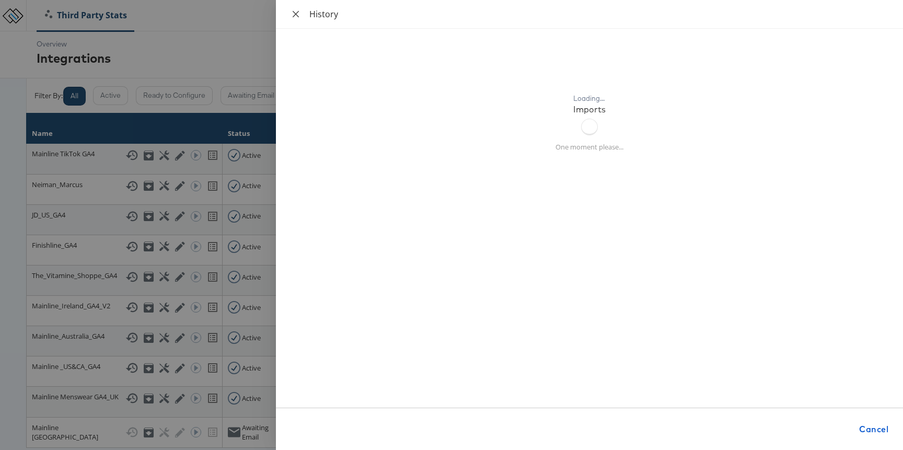 Image resolution: width=903 pixels, height=450 pixels. I want to click on div: History, so click(600, 14).